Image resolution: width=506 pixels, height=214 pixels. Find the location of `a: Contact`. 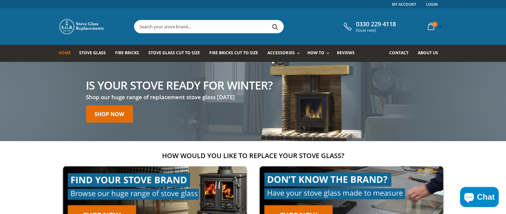

a: Contact is located at coordinates (402, 53).